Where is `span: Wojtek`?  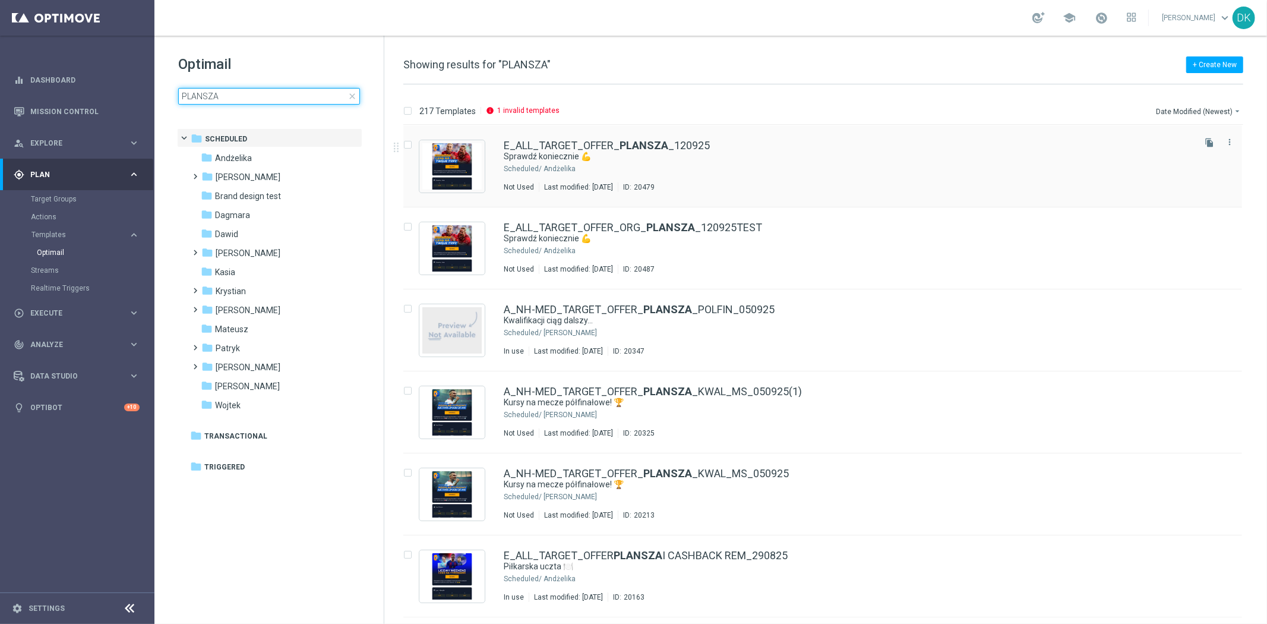 span: Wojtek is located at coordinates (228, 405).